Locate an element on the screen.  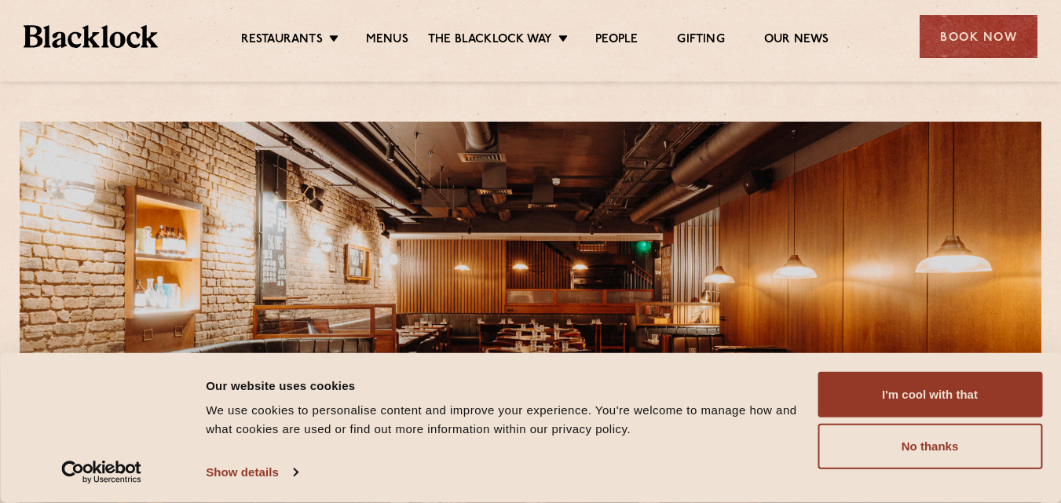
button: No thanks is located at coordinates (930, 447).